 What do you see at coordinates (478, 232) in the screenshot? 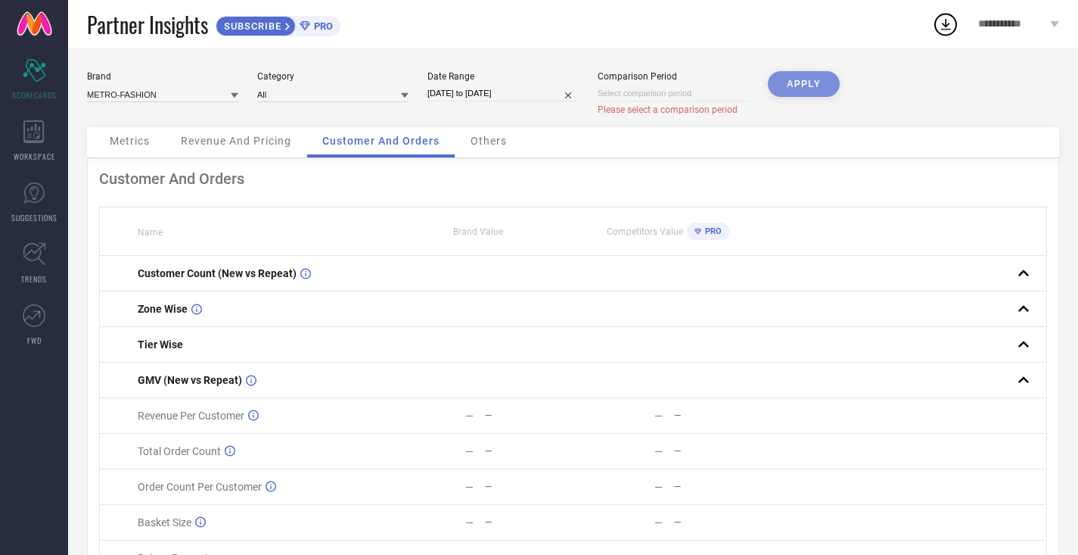
I see `span: Brand Value` at bounding box center [478, 232].